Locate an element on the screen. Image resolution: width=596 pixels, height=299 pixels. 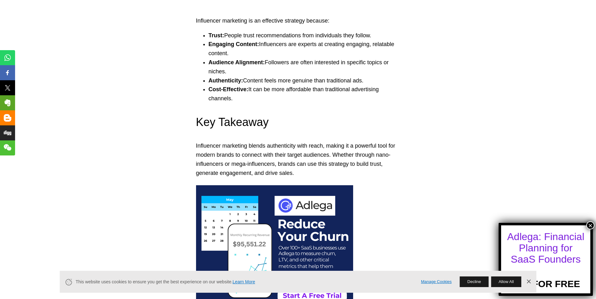
a: TRY FOR FREE is located at coordinates (545, 279).